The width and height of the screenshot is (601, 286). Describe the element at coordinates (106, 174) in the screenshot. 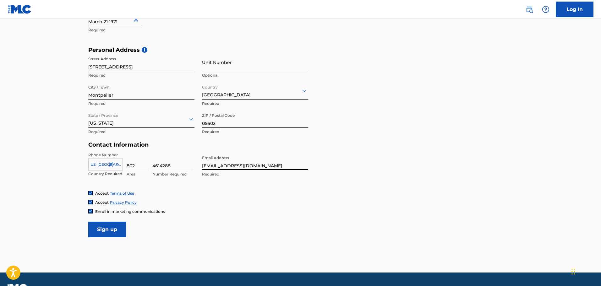

I see `p: Country Required` at that location.